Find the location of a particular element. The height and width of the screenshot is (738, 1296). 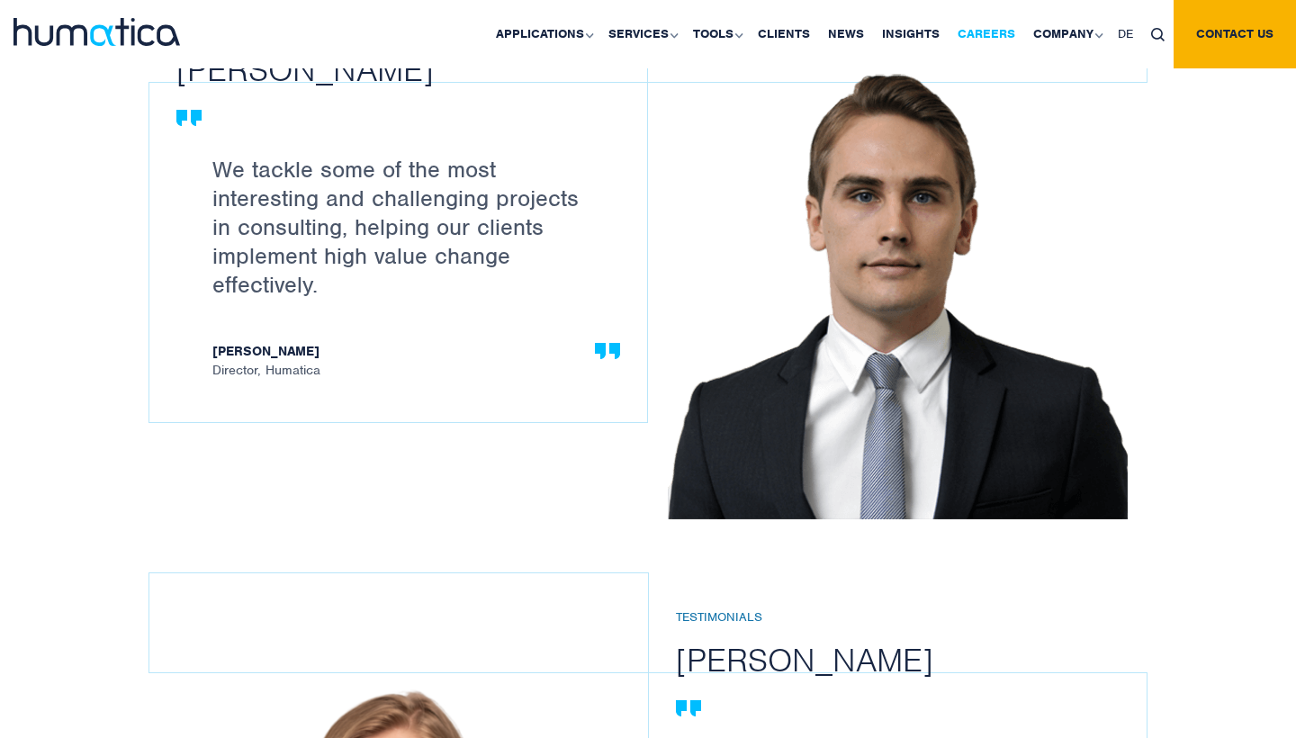

img: Careers is located at coordinates (897, 292).